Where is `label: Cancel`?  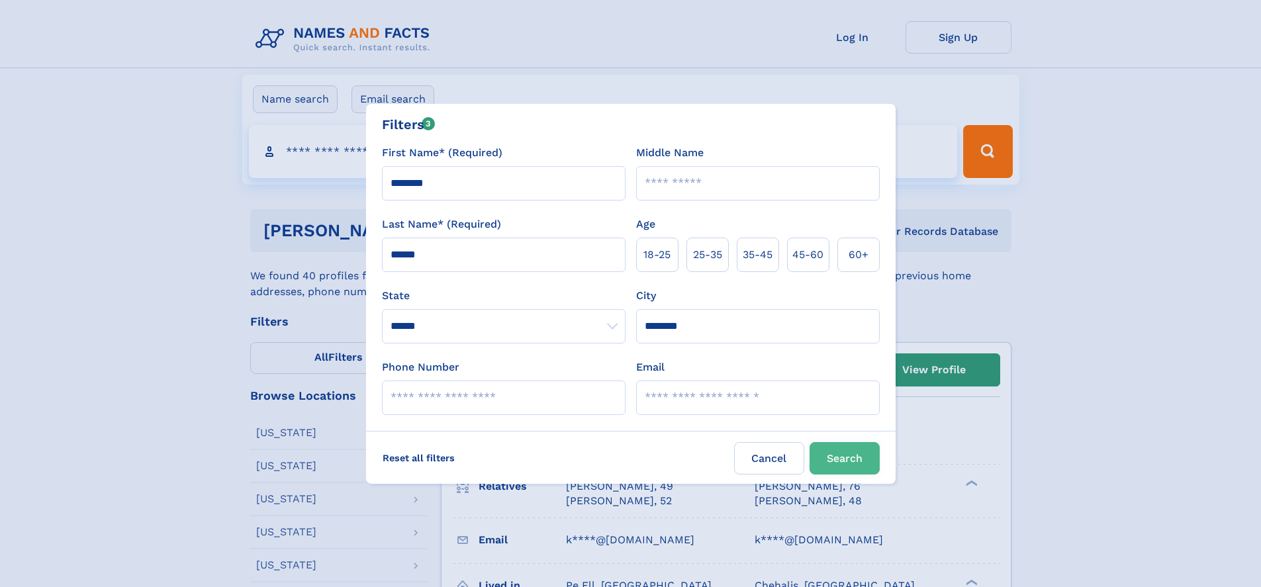 label: Cancel is located at coordinates (769, 458).